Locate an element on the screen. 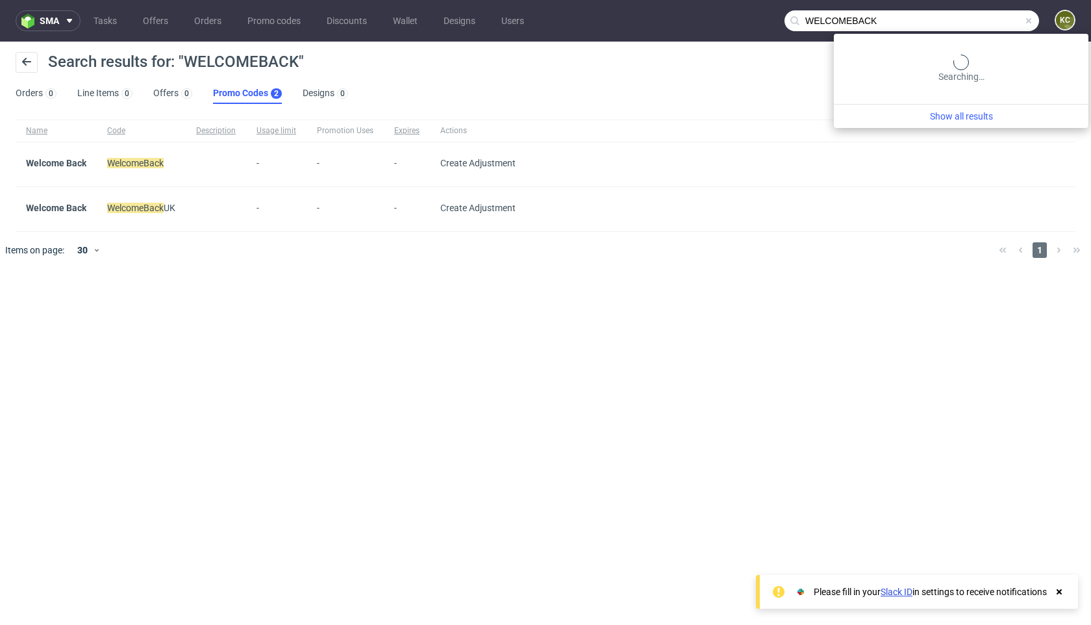 Image resolution: width=1091 pixels, height=625 pixels. span: UK is located at coordinates (141, 208).